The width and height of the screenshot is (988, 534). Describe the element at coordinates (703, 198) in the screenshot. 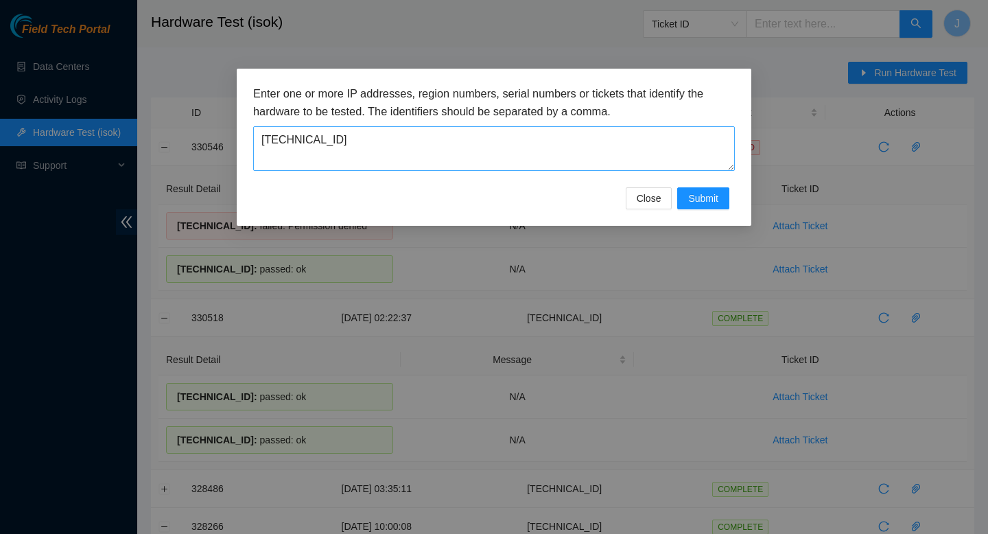

I see `span: Submit` at that location.